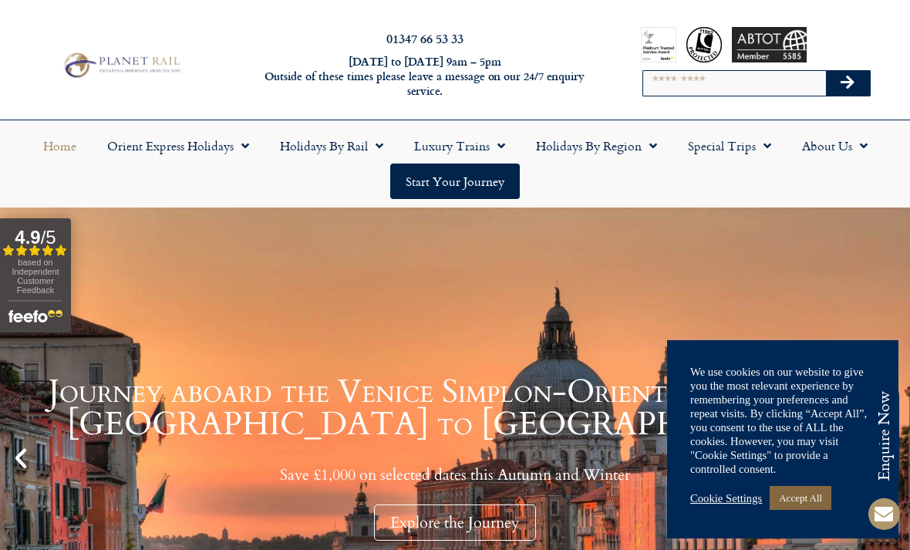  What do you see at coordinates (332, 146) in the screenshot?
I see `a: Holidays by Rail` at bounding box center [332, 146].